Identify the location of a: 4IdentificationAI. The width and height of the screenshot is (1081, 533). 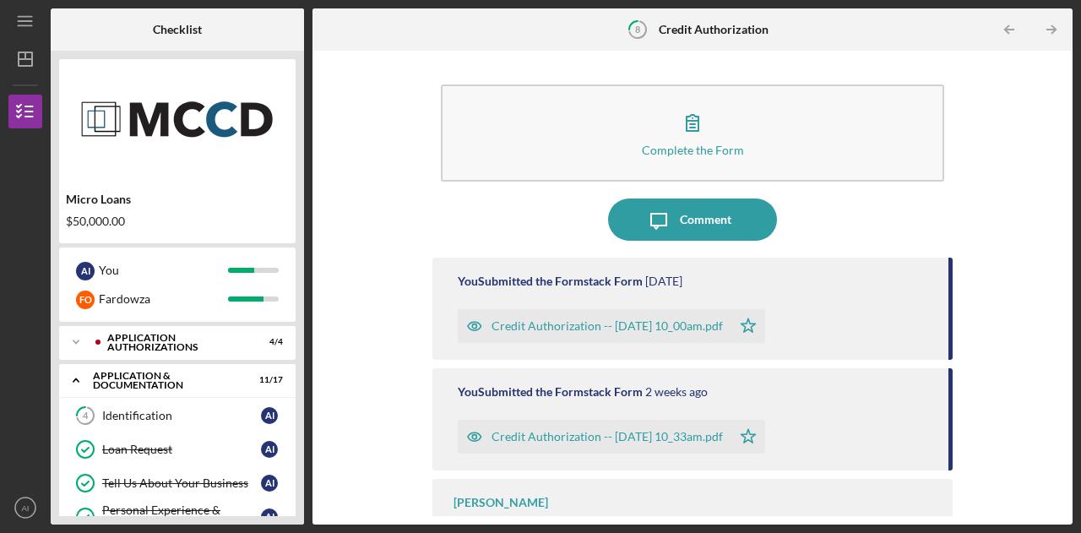
(177, 416).